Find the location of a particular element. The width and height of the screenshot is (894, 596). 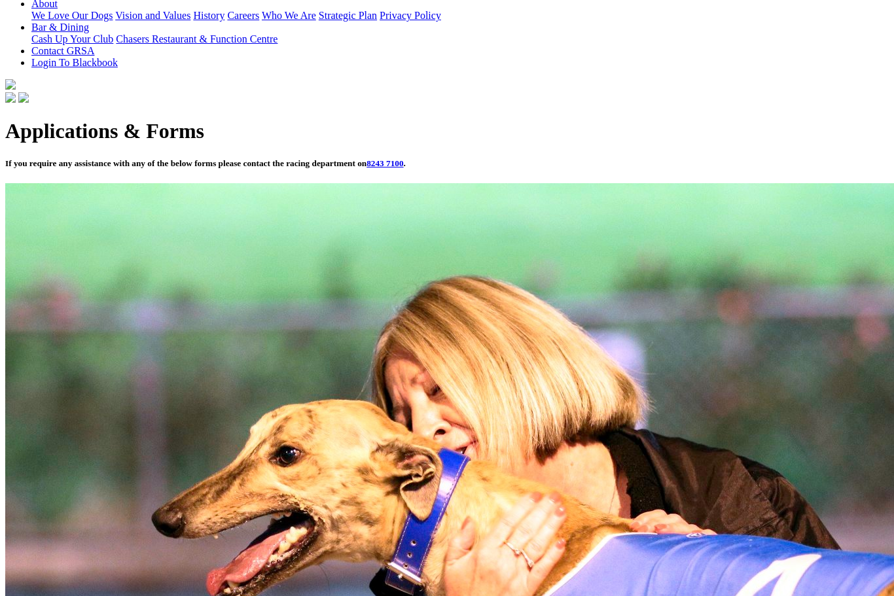

a: Who We Are is located at coordinates (288, 15).